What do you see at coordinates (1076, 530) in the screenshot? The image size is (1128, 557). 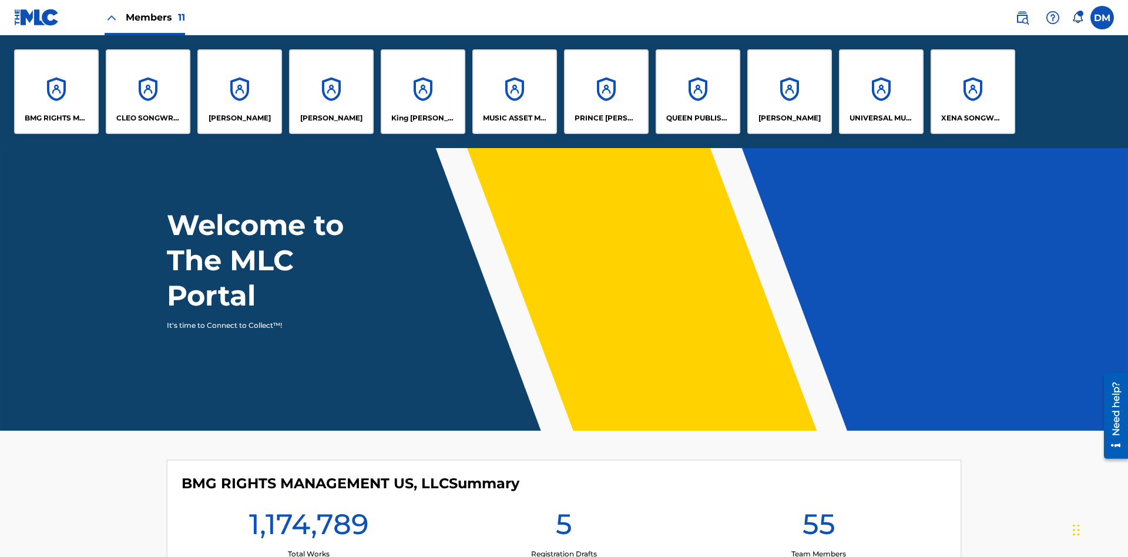 I see `div: Drag` at bounding box center [1076, 530].